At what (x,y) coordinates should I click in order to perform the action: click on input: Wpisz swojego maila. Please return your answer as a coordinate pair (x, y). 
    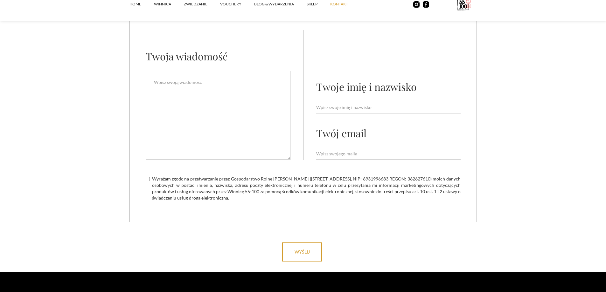
    Looking at the image, I should click on (388, 154).